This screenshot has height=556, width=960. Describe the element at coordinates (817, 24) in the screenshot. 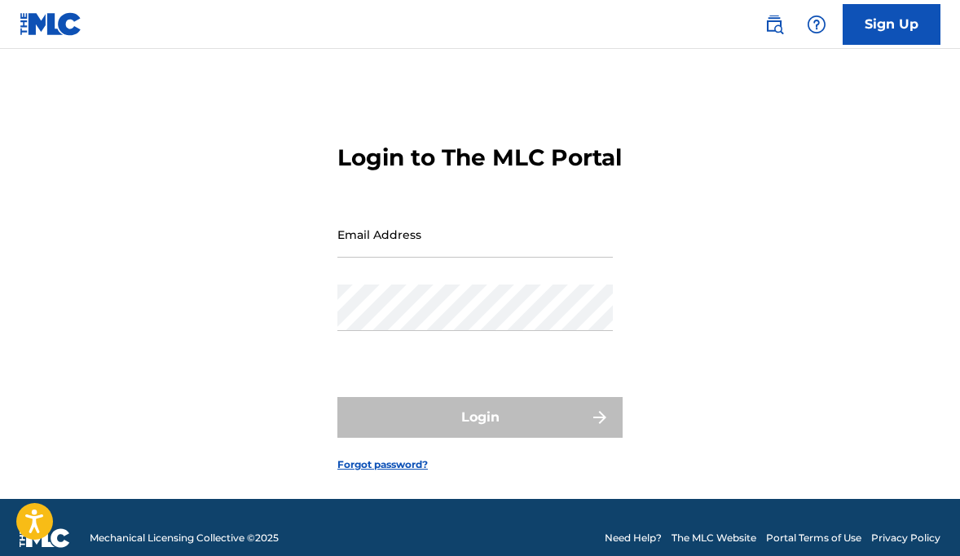

I see `img: help` at that location.